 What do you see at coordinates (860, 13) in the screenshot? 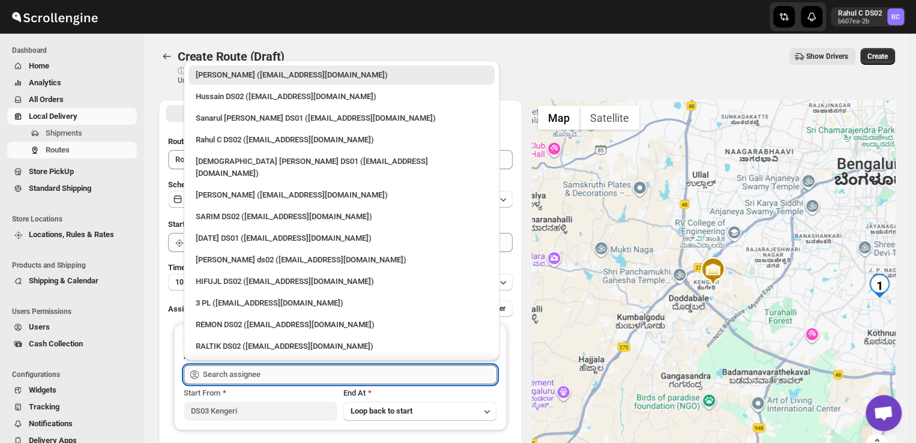
I see `p: Rahul C DS02` at bounding box center [860, 13].